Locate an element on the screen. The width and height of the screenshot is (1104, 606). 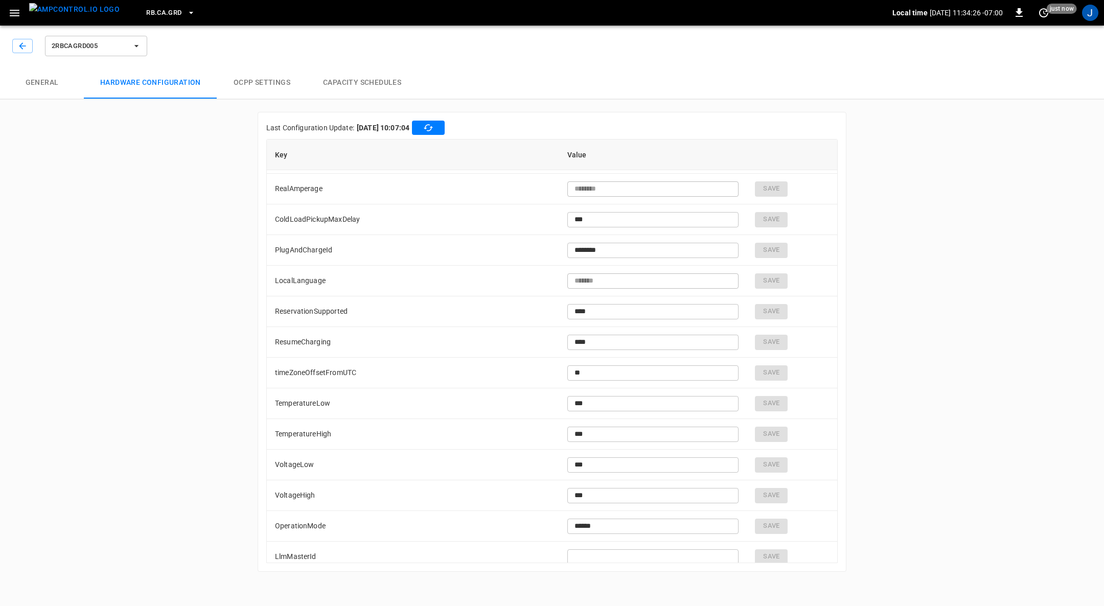
span: just now is located at coordinates (1061, 9).